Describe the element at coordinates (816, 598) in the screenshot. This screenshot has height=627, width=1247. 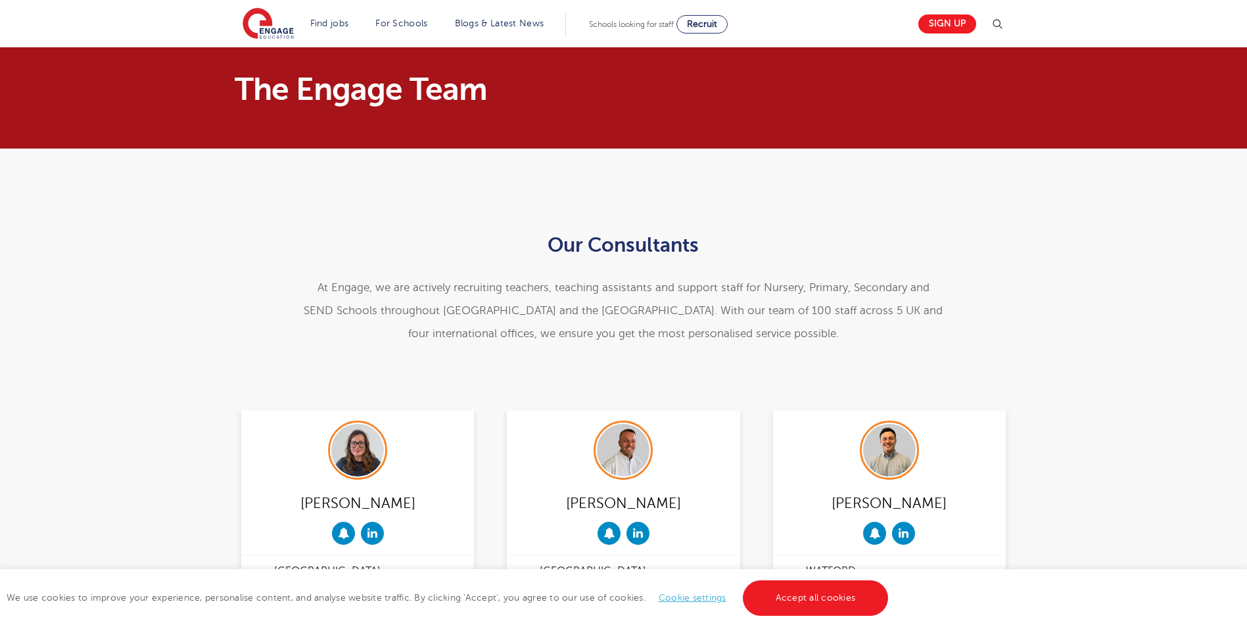
I see `a: Accept all cookies` at that location.